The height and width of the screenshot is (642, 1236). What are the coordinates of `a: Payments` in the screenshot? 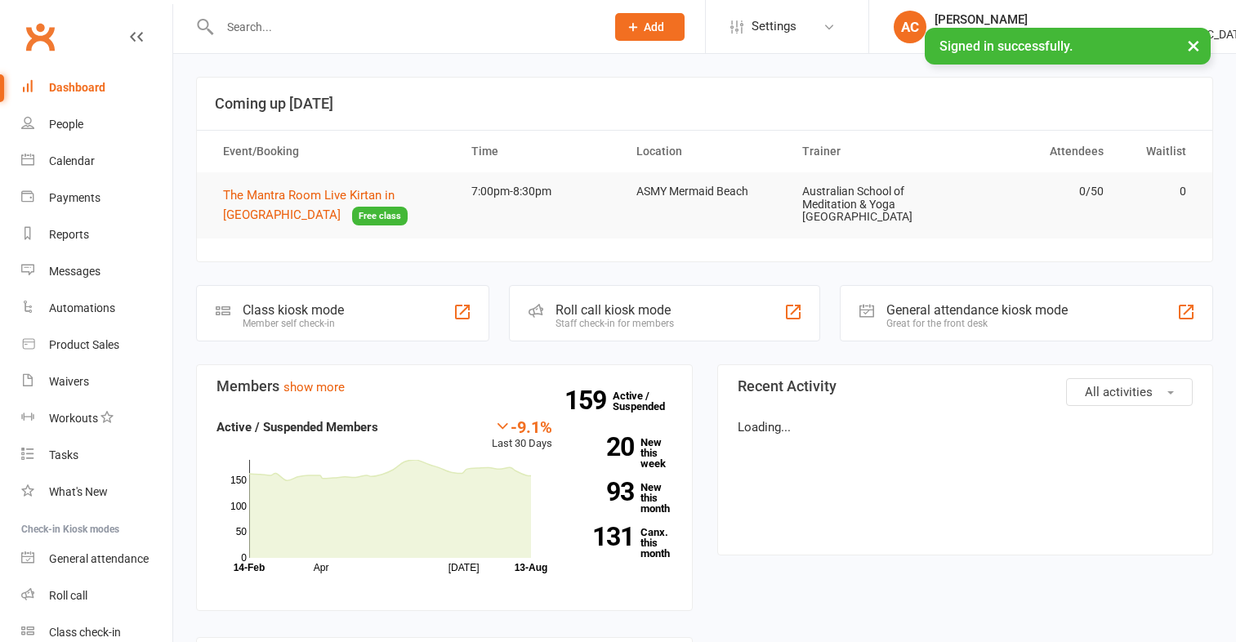 It's located at (96, 198).